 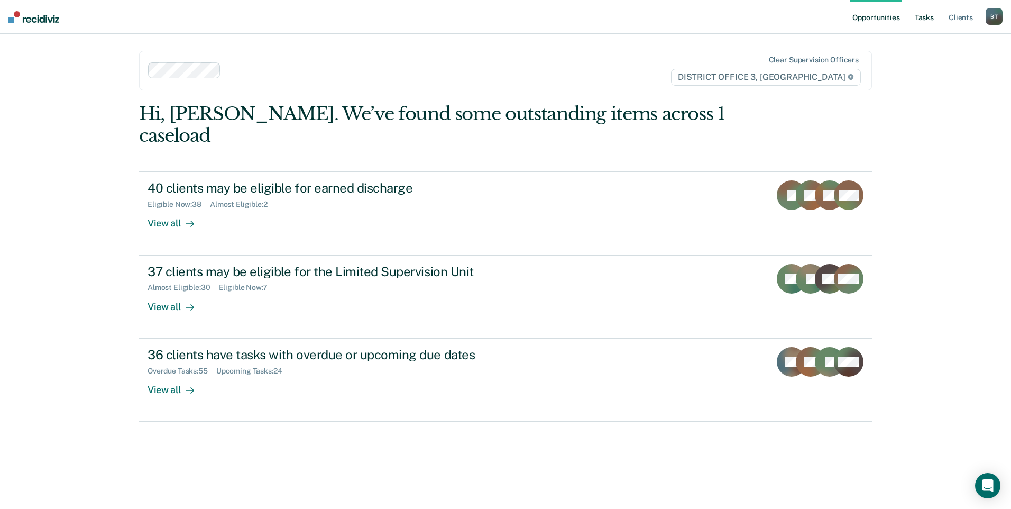 What do you see at coordinates (813, 60) in the screenshot?
I see `div: Clear supervision officers` at bounding box center [813, 60].